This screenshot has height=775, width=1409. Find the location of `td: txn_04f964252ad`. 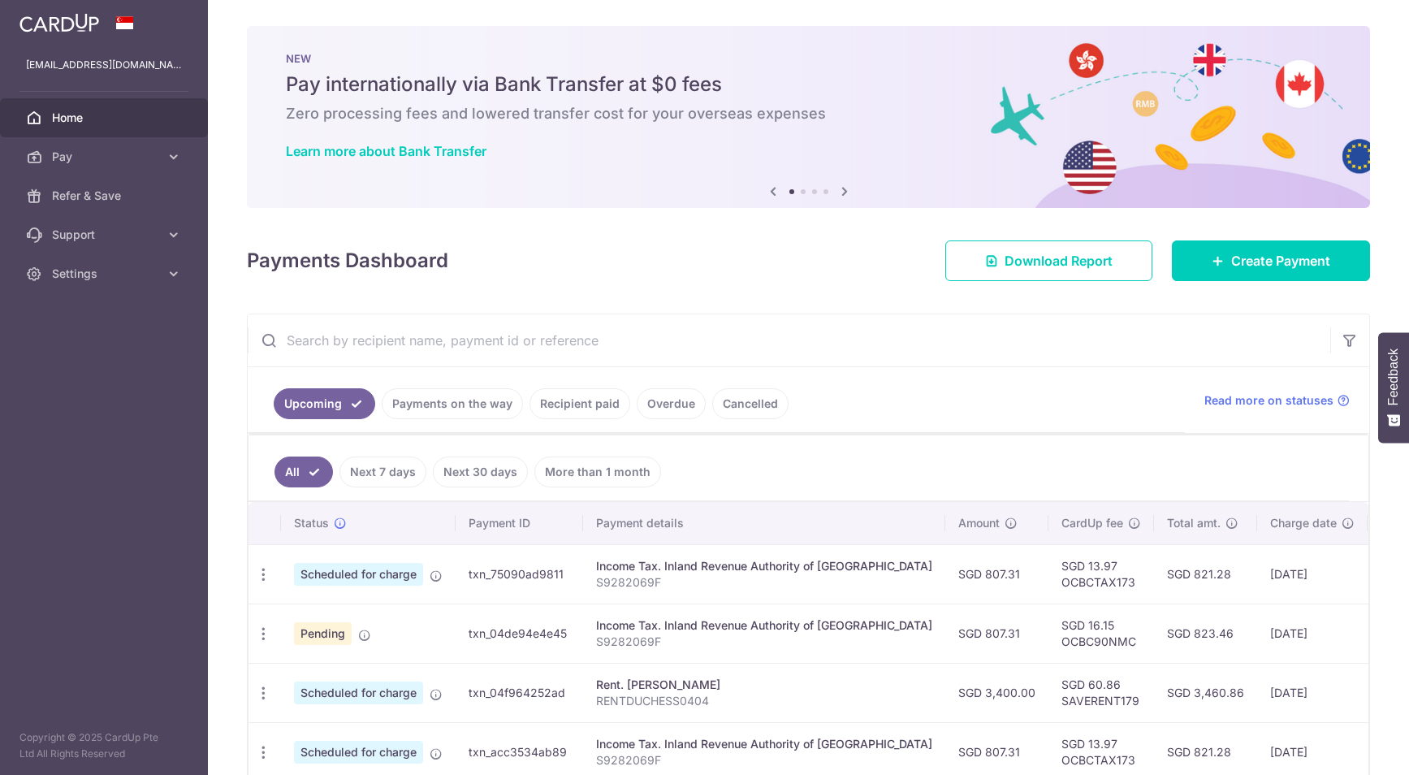

td: txn_04f964252ad is located at coordinates (519, 692).